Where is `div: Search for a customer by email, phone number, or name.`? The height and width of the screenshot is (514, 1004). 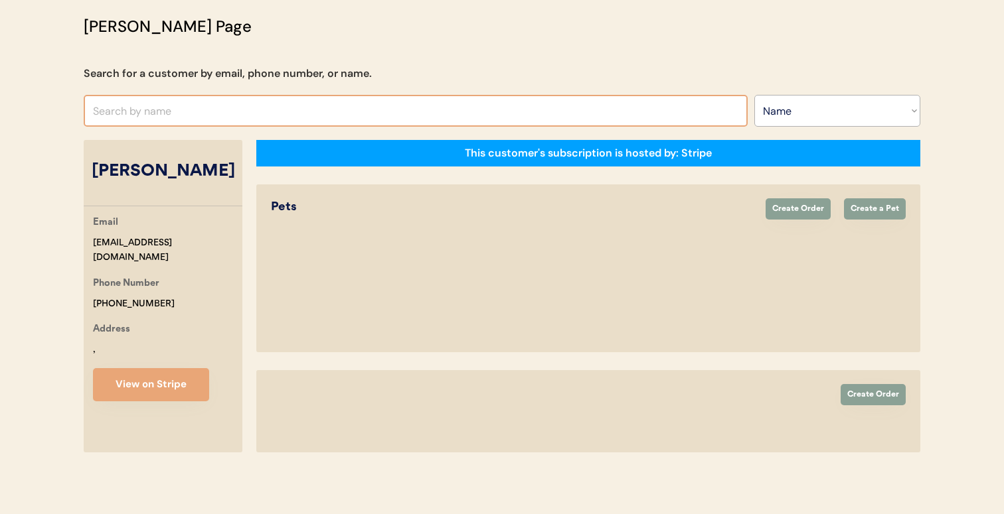 div: Search for a customer by email, phone number, or name. is located at coordinates (228, 74).